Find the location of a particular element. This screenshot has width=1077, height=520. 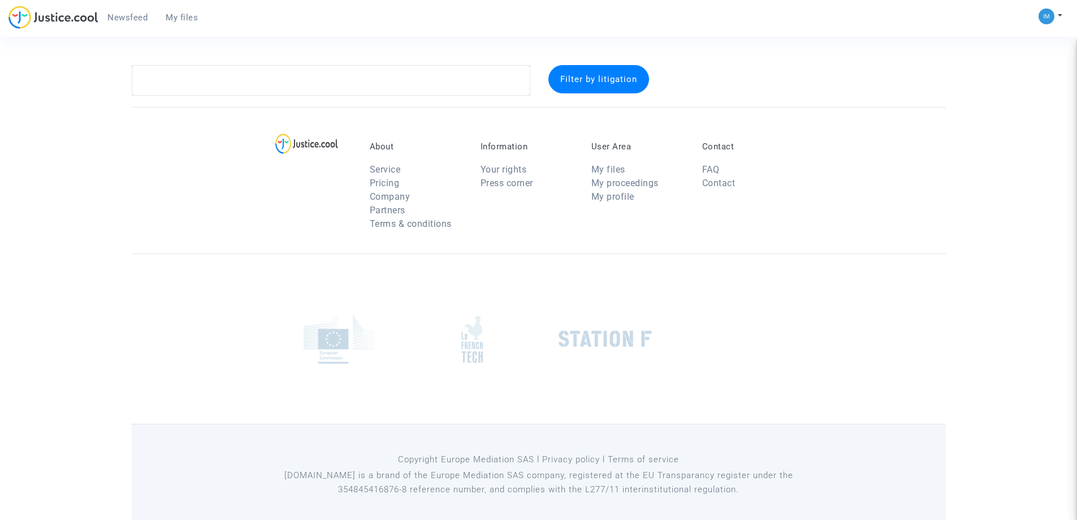

a: Newsfeed is located at coordinates (127, 18).